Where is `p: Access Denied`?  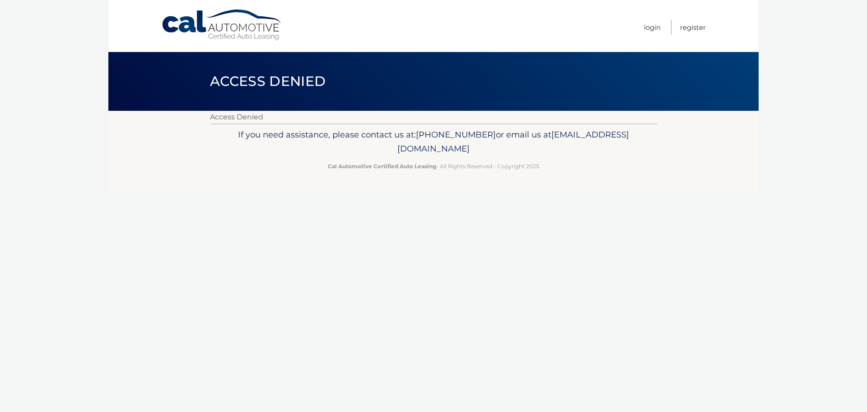 p: Access Denied is located at coordinates (434, 117).